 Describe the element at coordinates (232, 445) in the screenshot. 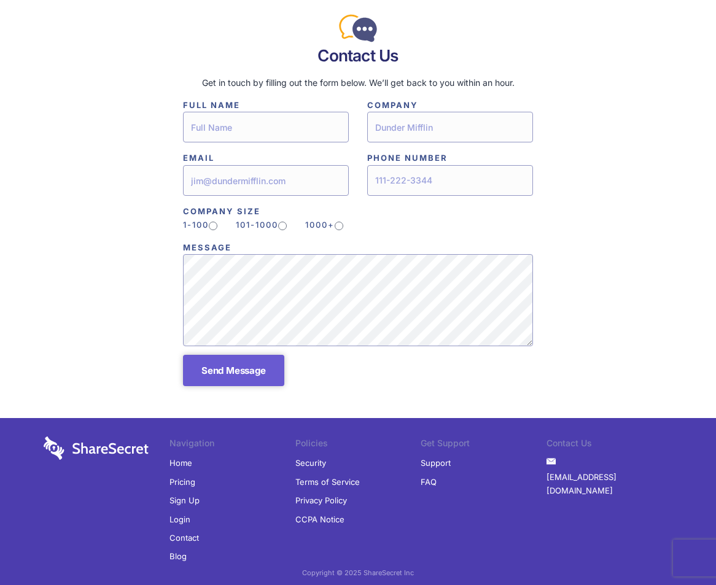

I see `li: Navigation` at that location.